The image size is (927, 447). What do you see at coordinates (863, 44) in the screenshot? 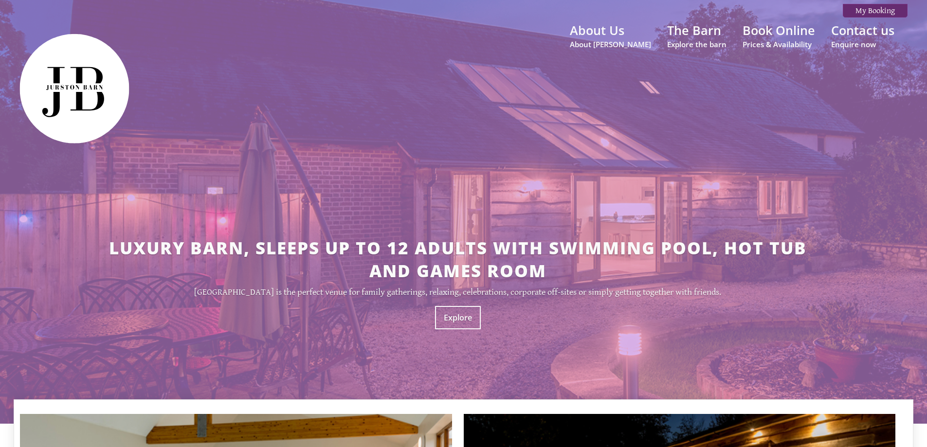
I see `small: Enquire now` at bounding box center [863, 44].